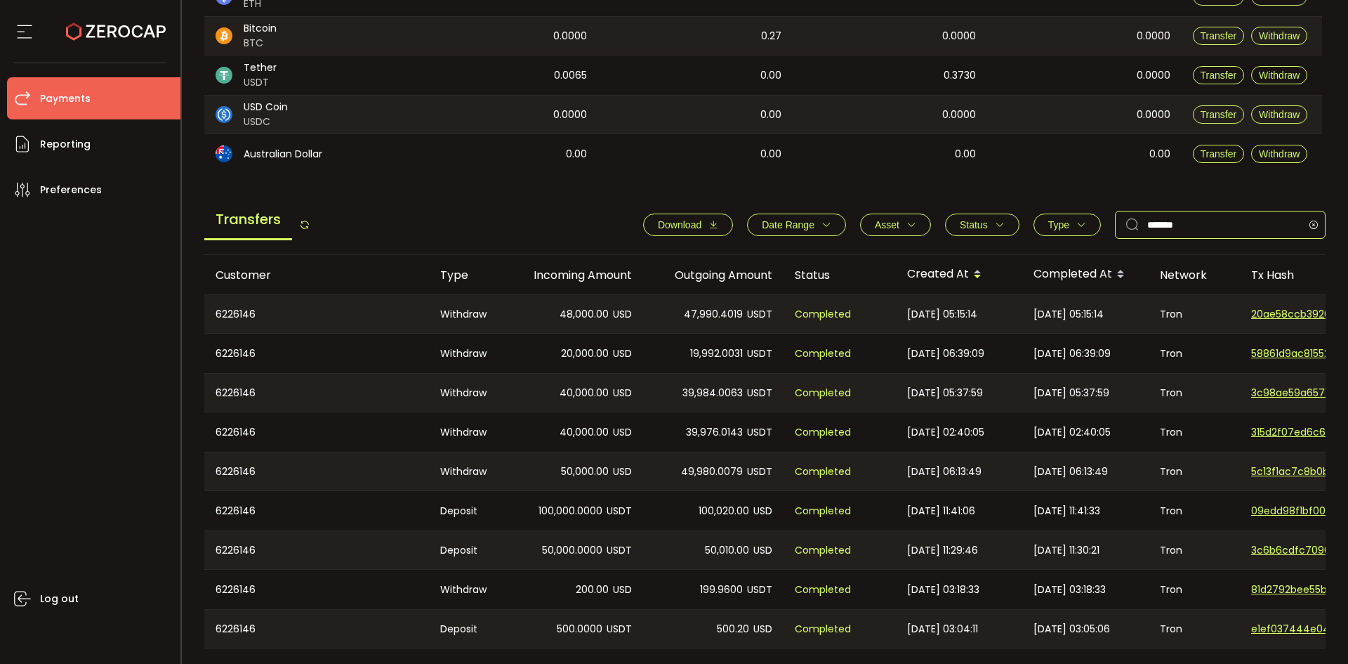 This screenshot has height=664, width=1348. What do you see at coordinates (572, 550) in the screenshot?
I see `span: 50,000.0000` at bounding box center [572, 550].